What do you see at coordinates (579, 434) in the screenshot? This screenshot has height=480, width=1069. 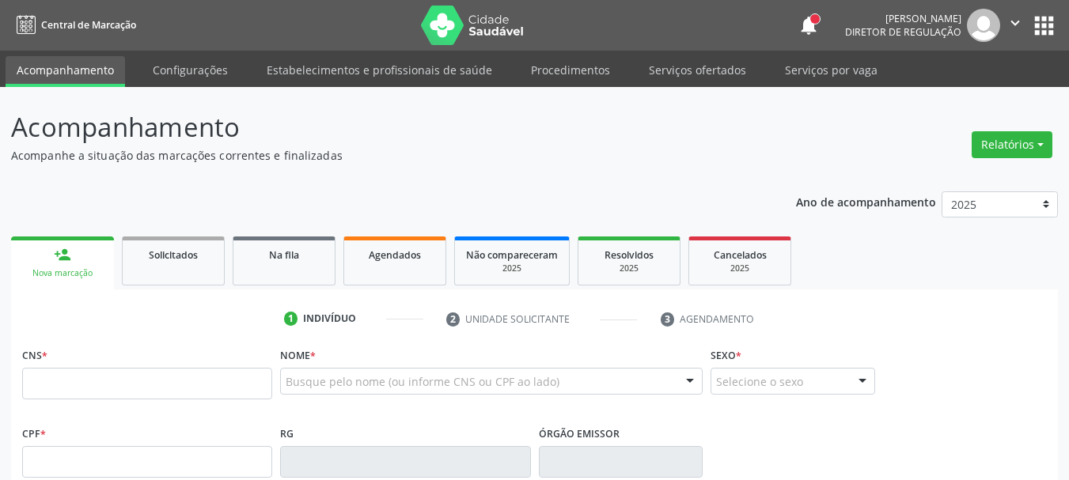 I see `label: Órgão emissor` at bounding box center [579, 434].